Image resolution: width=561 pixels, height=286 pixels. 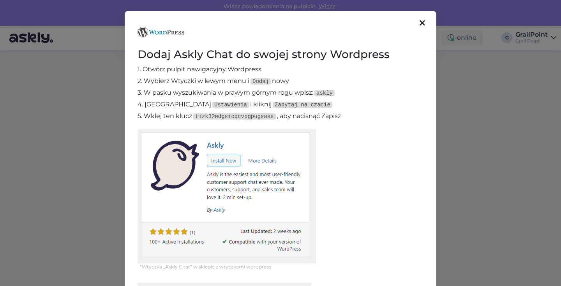 What do you see at coordinates (302, 105) in the screenshot?
I see `code: Zapytaj na czacie` at bounding box center [302, 105].